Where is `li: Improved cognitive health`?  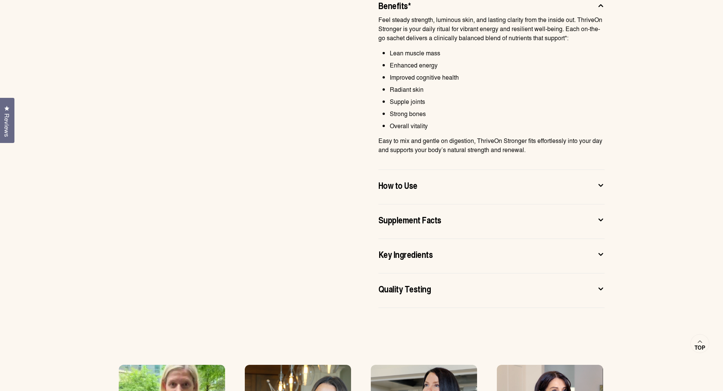 li: Improved cognitive health is located at coordinates (497, 77).